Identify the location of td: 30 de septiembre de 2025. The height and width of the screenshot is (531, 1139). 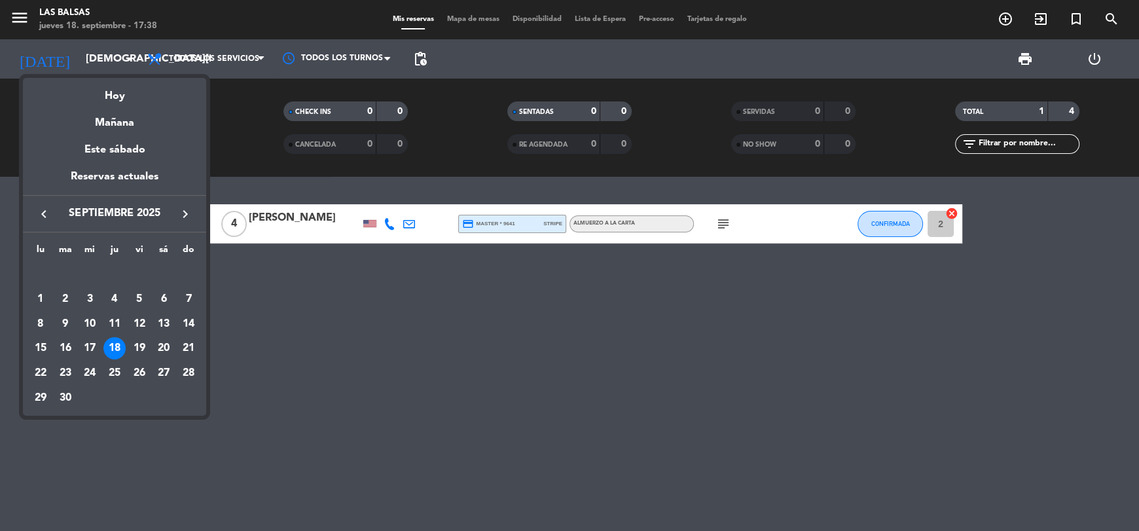
(65, 398).